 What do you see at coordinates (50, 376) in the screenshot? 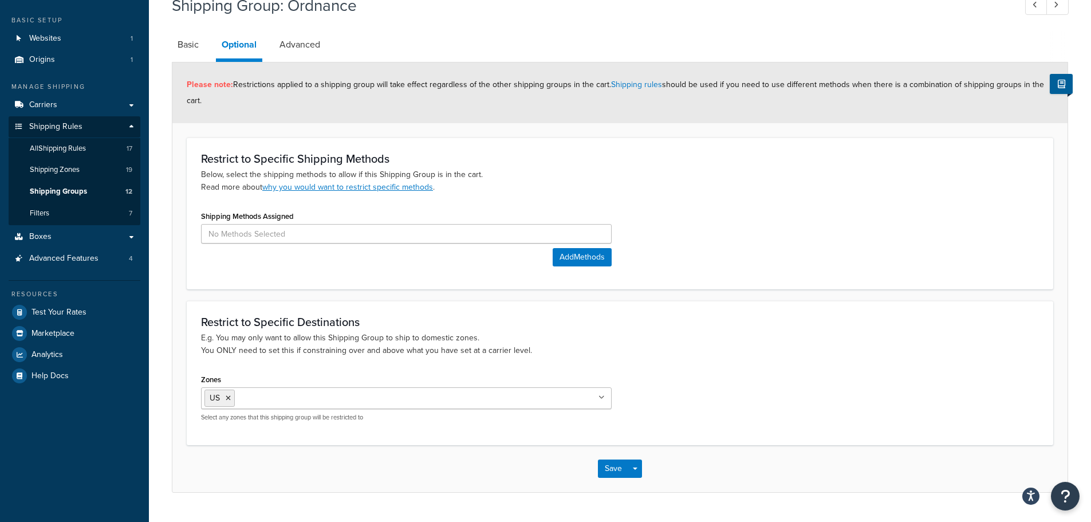
I see `span: Help Docs` at bounding box center [50, 376].